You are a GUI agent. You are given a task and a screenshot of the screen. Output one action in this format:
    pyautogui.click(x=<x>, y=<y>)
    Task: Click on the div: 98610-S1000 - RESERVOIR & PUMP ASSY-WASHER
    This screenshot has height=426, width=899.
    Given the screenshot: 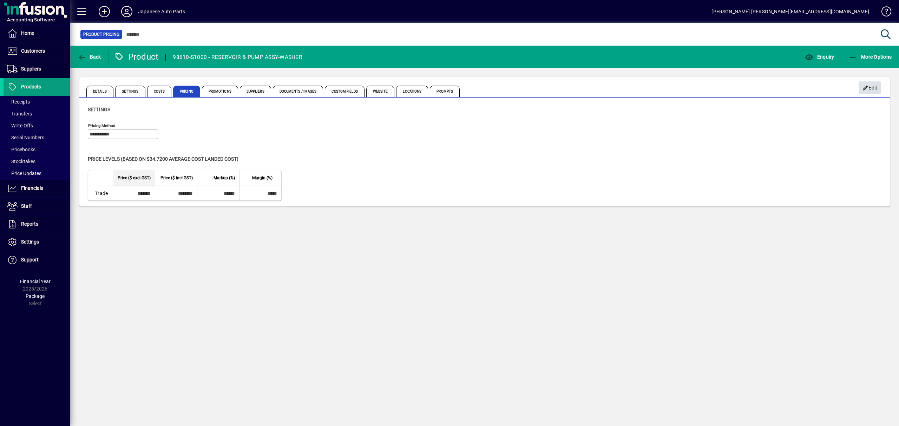 What is the action you would take?
    pyautogui.click(x=237, y=57)
    